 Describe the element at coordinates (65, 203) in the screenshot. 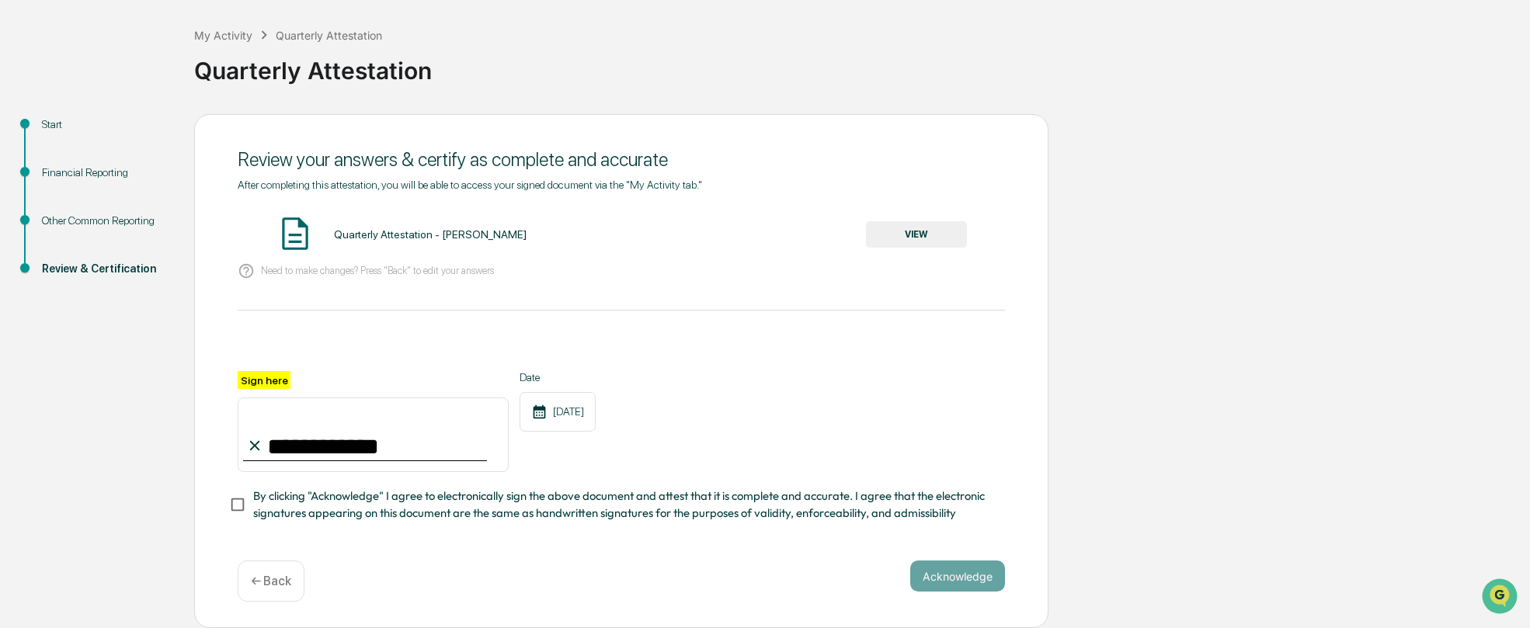

I see `span: Preclearance` at that location.